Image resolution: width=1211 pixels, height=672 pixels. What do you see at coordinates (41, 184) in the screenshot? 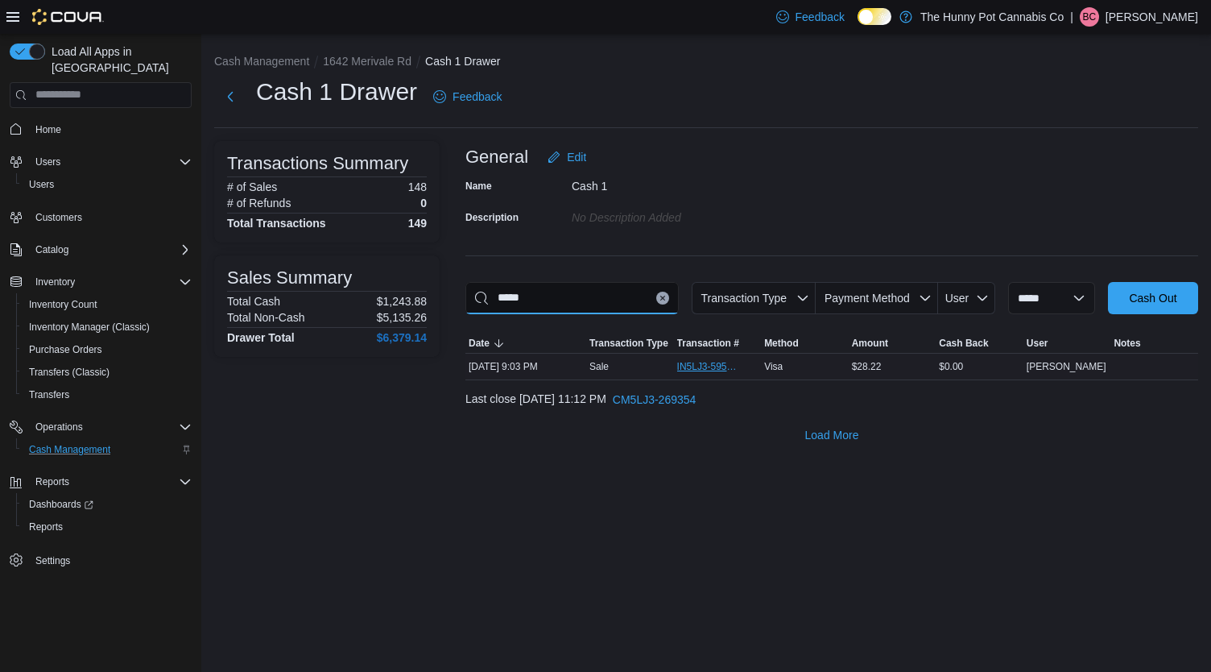
I see `a: Users` at bounding box center [41, 184].